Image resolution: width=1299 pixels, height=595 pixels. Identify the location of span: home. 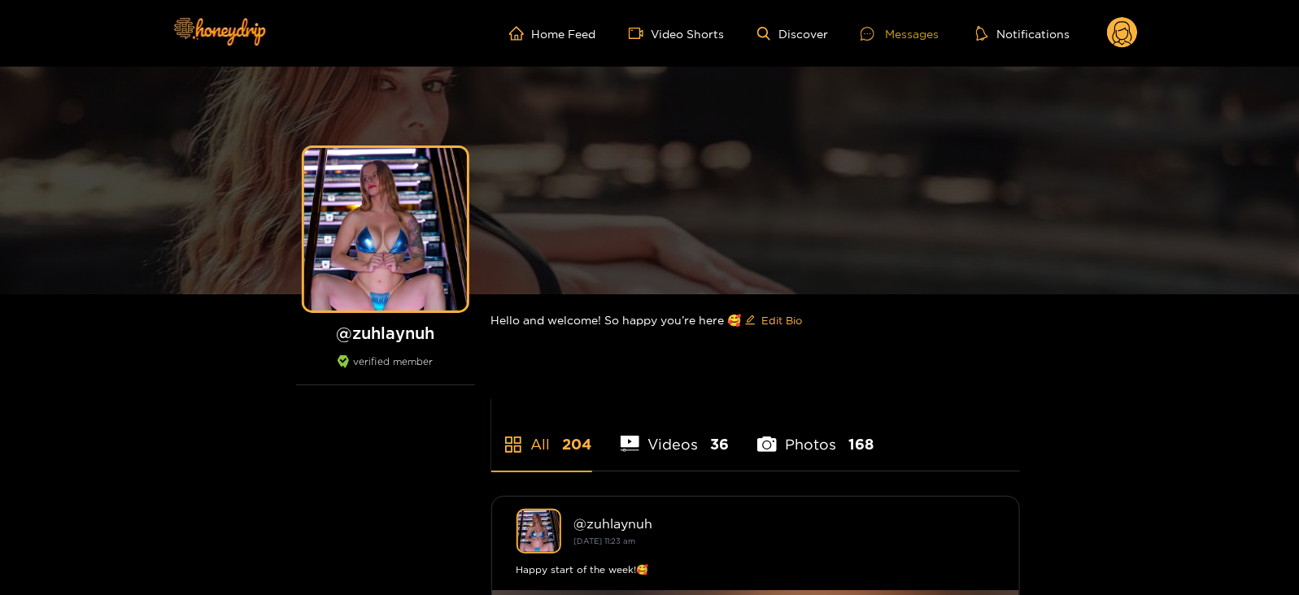
(521, 33).